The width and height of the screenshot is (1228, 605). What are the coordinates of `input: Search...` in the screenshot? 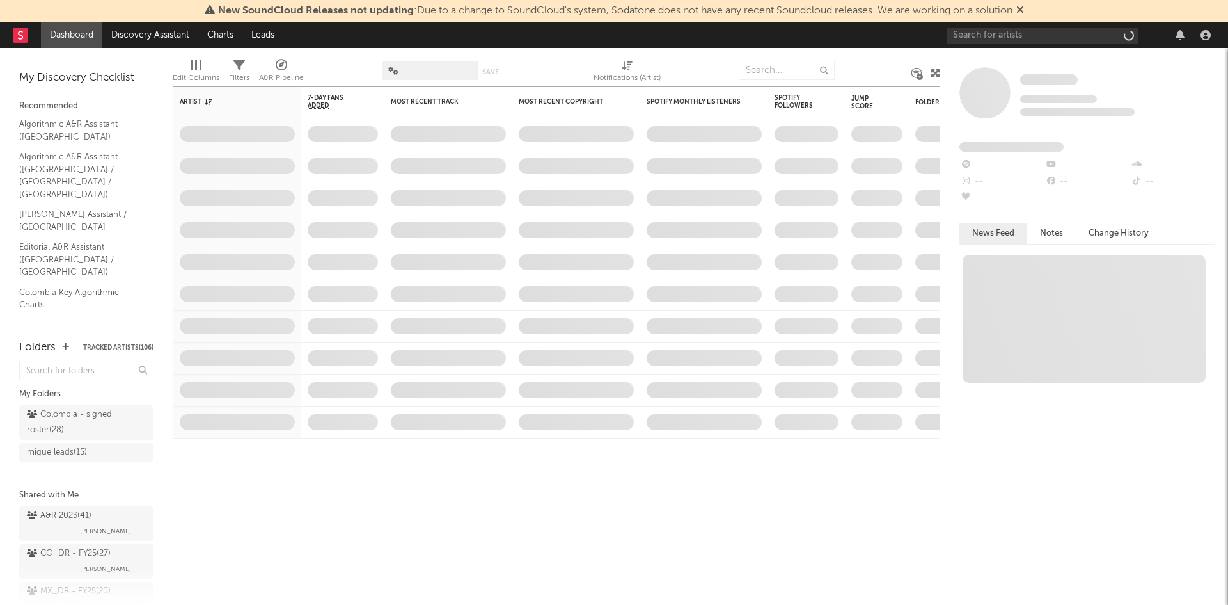 It's located at (787, 70).